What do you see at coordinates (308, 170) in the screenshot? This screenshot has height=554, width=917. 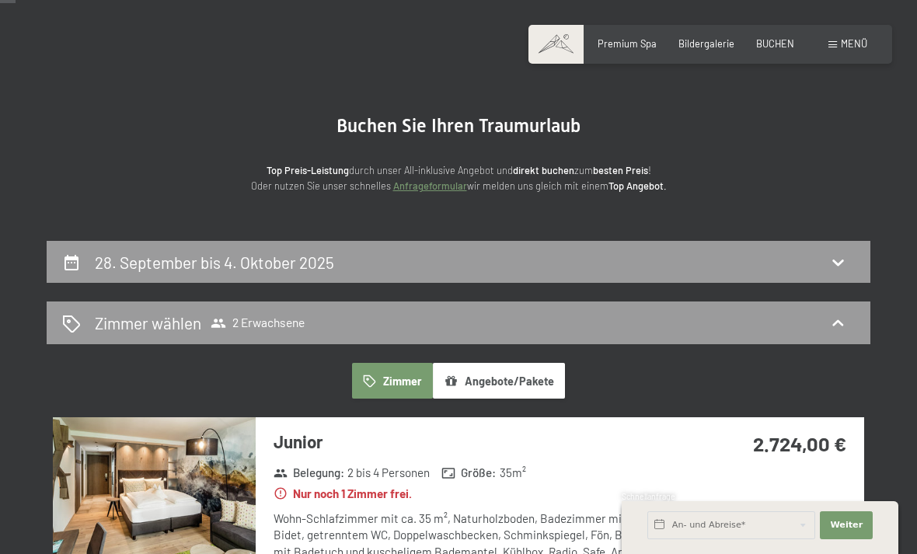 I see `strong: Top Preis-Leistung` at bounding box center [308, 170].